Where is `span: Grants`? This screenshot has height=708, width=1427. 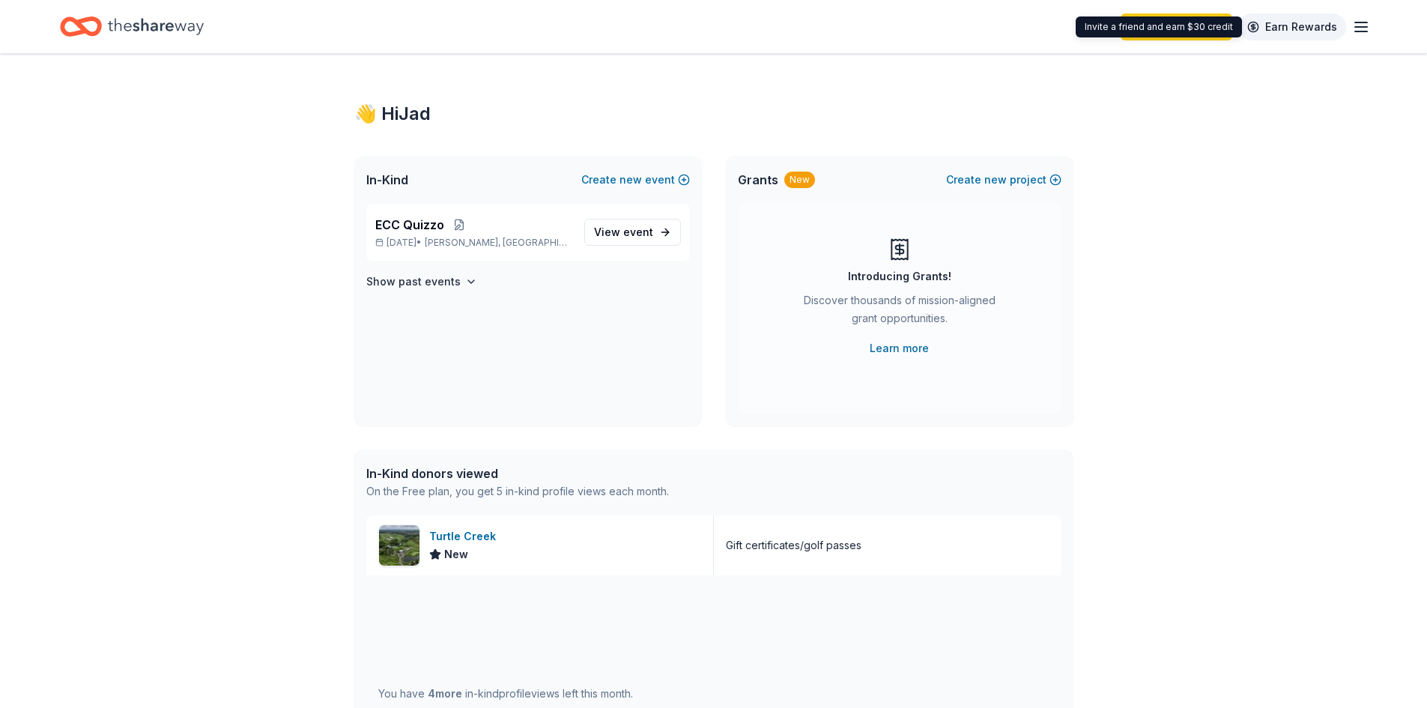 span: Grants is located at coordinates (758, 180).